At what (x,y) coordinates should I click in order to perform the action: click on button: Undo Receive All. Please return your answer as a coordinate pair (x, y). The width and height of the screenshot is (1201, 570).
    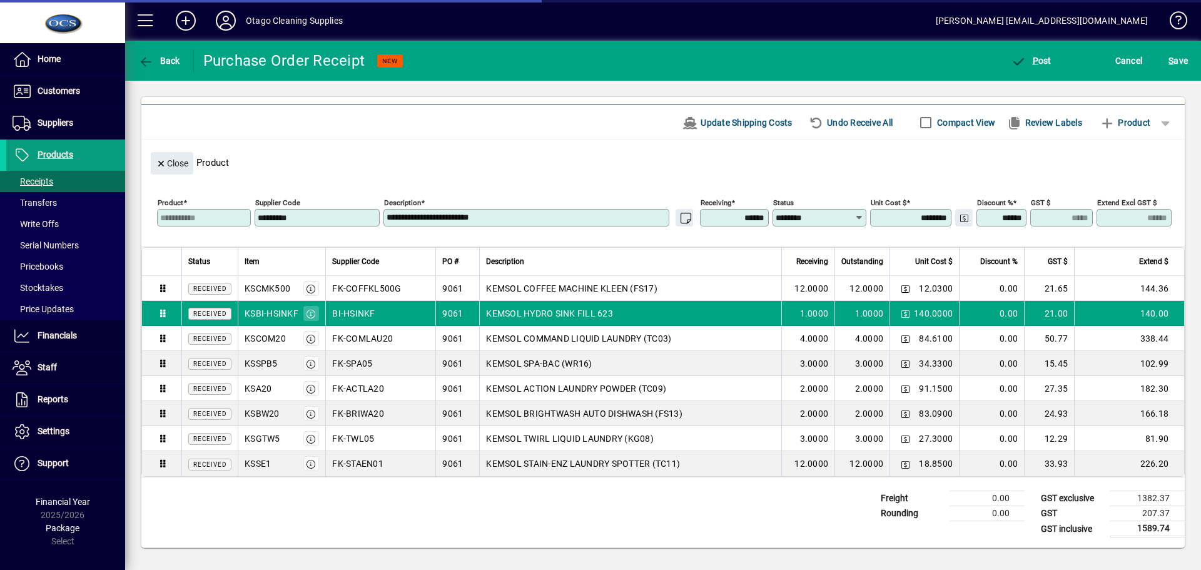
    Looking at the image, I should click on (851, 123).